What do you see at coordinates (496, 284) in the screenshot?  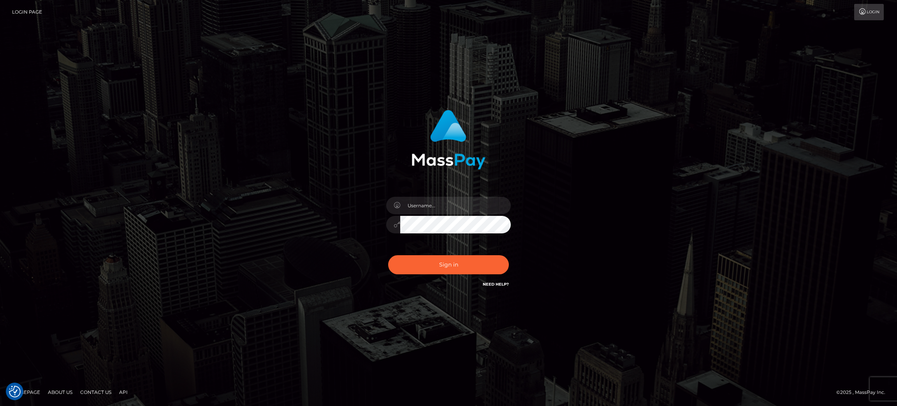 I see `a: Need Help?` at bounding box center [496, 284].